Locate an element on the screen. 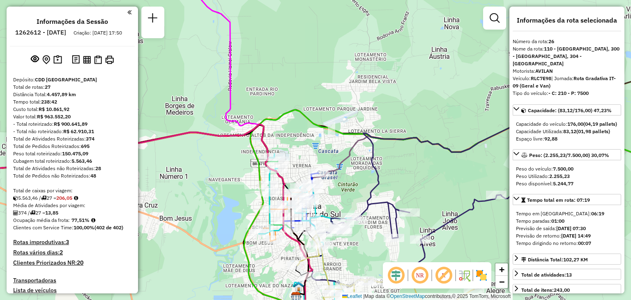 Image resolution: width=631 pixels, height=300 pixels. div: Tempo paradas: is located at coordinates (566, 221).